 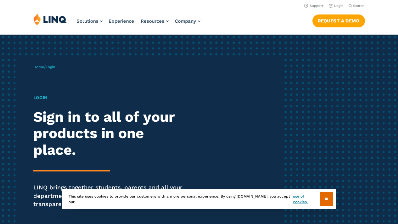 I want to click on span: Search, so click(x=359, y=6).